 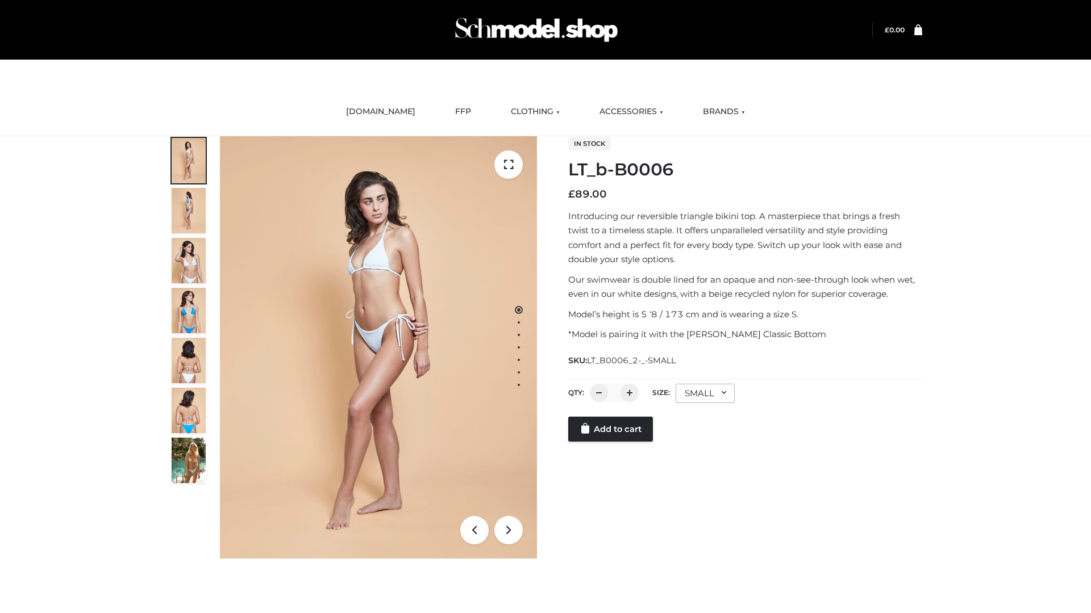 I want to click on bdi: 0.00, so click(x=894, y=30).